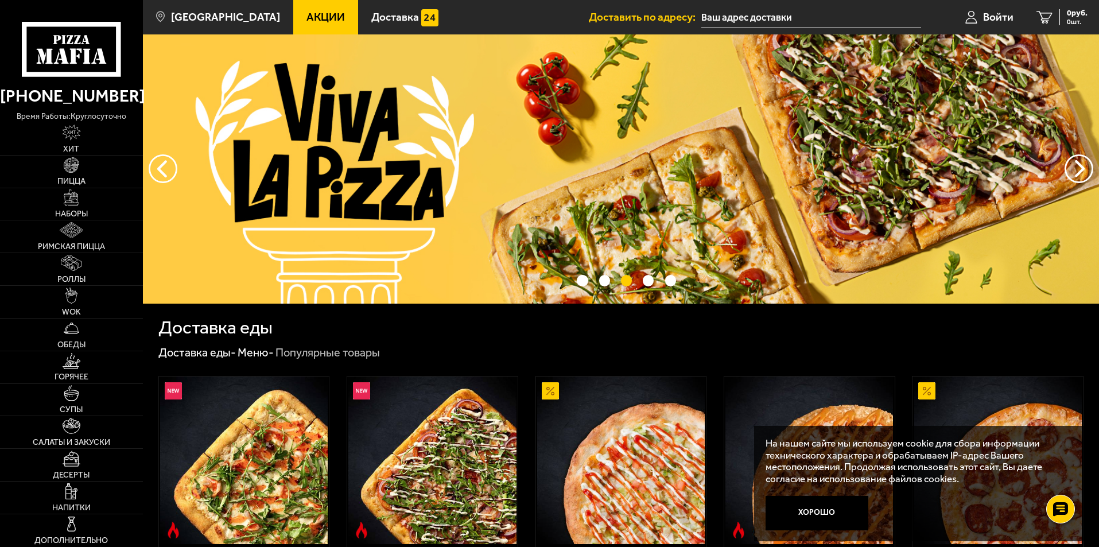 The height and width of the screenshot is (547, 1099). I want to click on img: Пепперони 25 см (толстое с сыром), so click(998, 460).